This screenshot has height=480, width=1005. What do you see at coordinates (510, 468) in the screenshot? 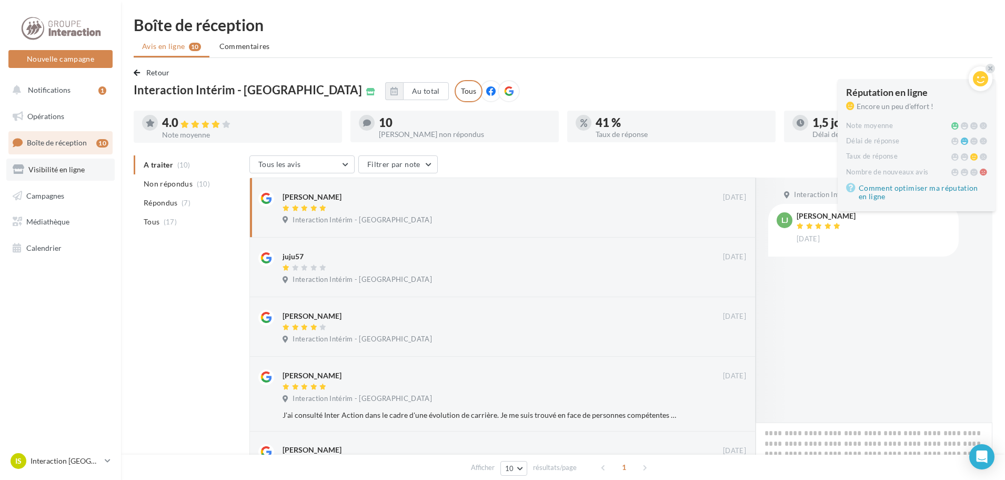
I see `span: 10` at bounding box center [510, 468].